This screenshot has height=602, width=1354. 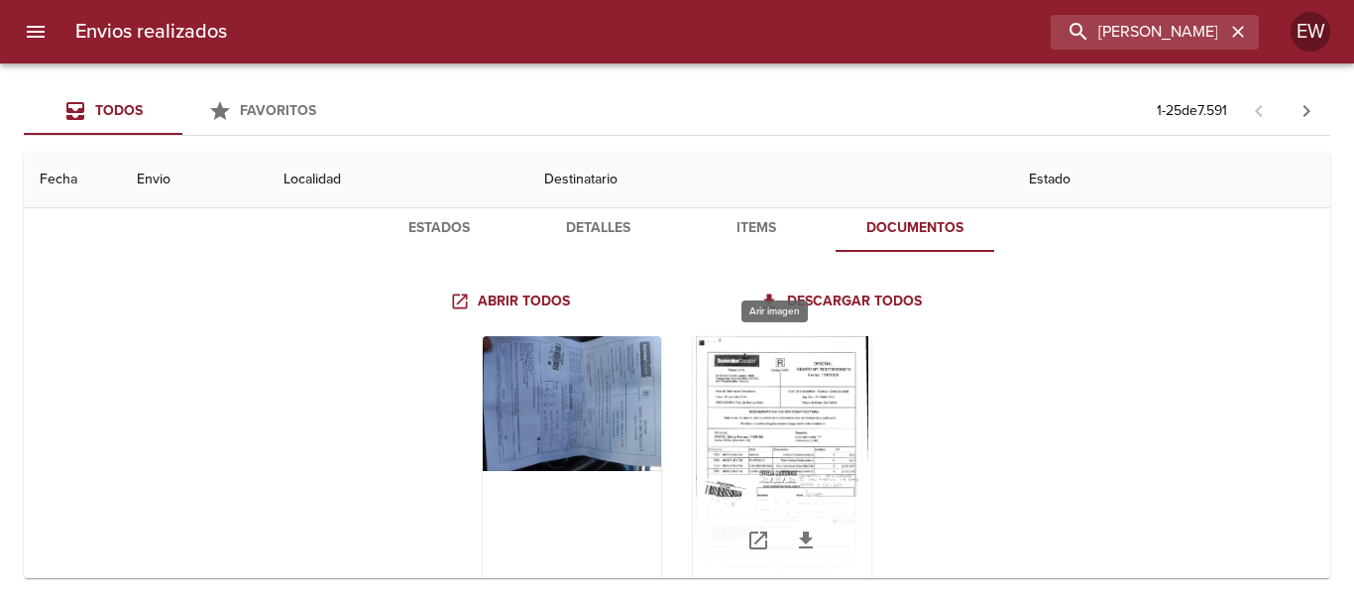 I want to click on div: Tabs detalle de guia, so click(x=677, y=228).